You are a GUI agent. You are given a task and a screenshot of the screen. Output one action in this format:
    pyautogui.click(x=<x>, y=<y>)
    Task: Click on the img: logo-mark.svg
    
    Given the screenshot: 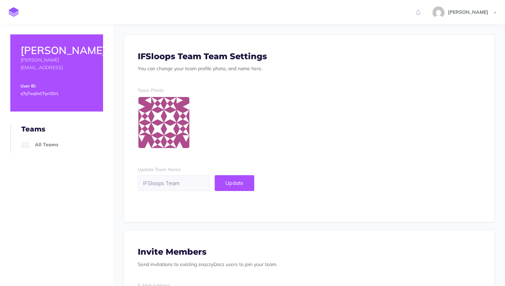 What is the action you would take?
    pyautogui.click(x=14, y=12)
    